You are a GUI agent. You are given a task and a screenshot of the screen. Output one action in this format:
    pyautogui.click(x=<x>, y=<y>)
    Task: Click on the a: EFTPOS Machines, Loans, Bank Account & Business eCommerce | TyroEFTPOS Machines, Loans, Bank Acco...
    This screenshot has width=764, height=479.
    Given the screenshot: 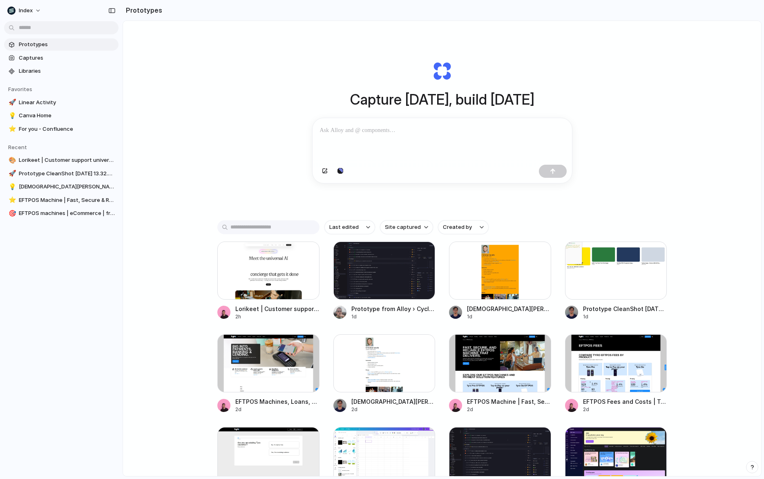 What is the action you would take?
    pyautogui.click(x=269, y=374)
    